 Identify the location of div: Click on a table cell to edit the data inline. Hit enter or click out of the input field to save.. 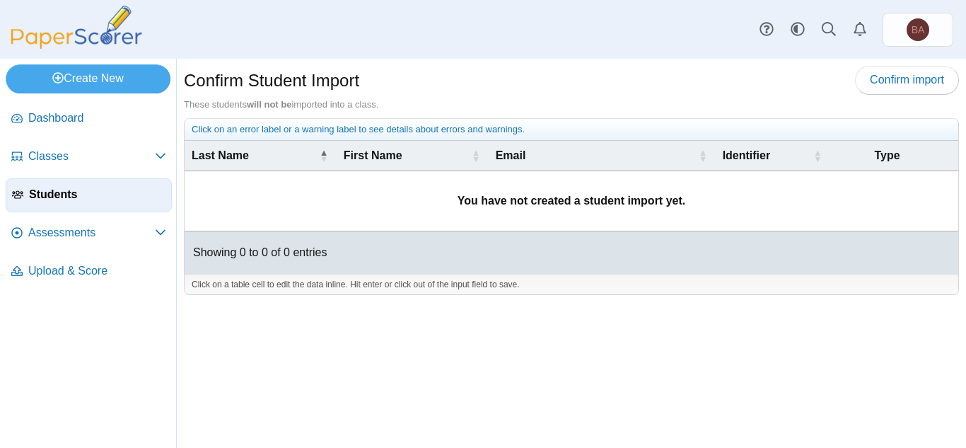
(572, 284).